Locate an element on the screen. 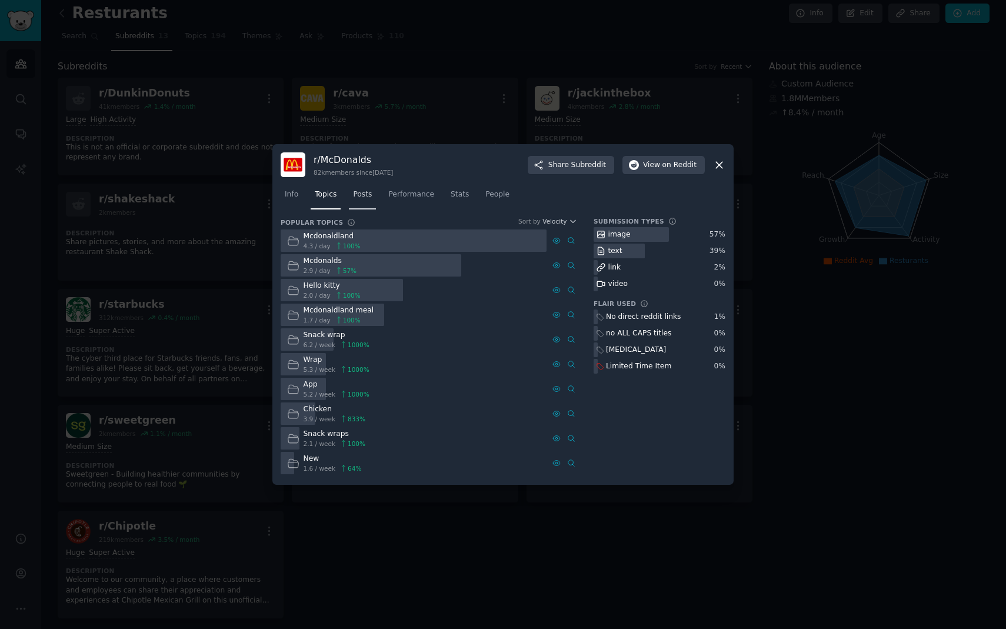 This screenshot has width=1006, height=629. span: 5.3 / week is located at coordinates (319, 369).